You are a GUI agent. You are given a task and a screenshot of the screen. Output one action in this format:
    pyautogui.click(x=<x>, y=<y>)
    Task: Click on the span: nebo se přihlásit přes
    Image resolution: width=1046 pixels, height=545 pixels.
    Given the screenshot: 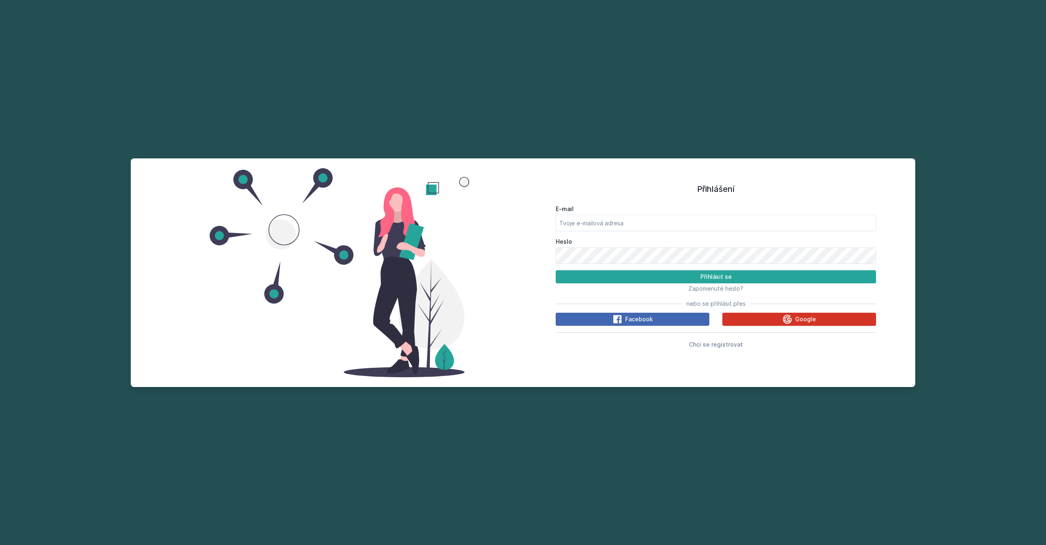 What is the action you would take?
    pyautogui.click(x=716, y=304)
    